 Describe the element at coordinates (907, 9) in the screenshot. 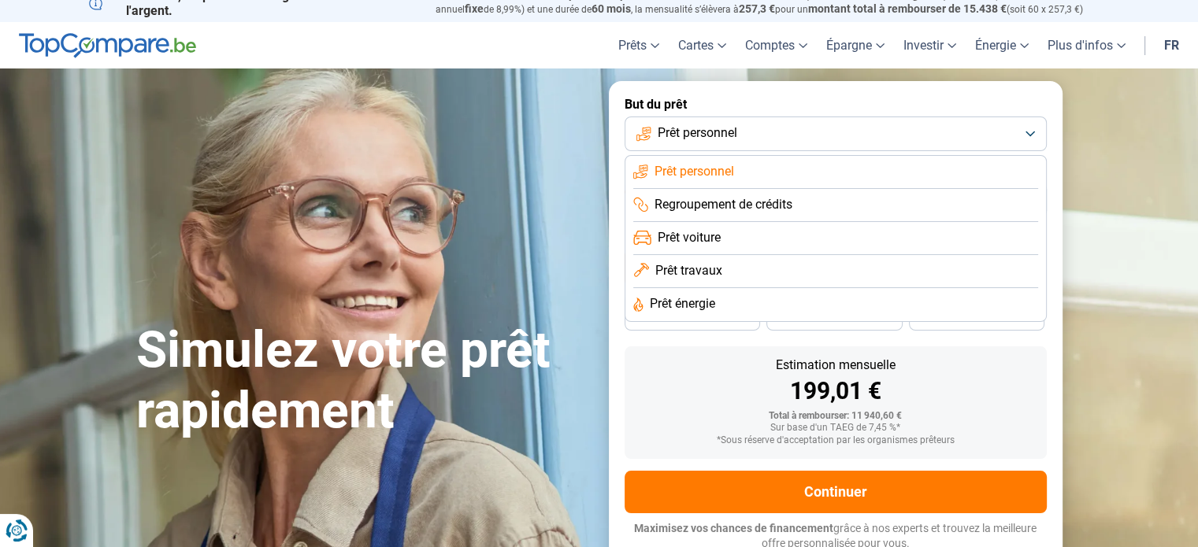

I see `span: montant total à rembourser de 15.438 €` at that location.